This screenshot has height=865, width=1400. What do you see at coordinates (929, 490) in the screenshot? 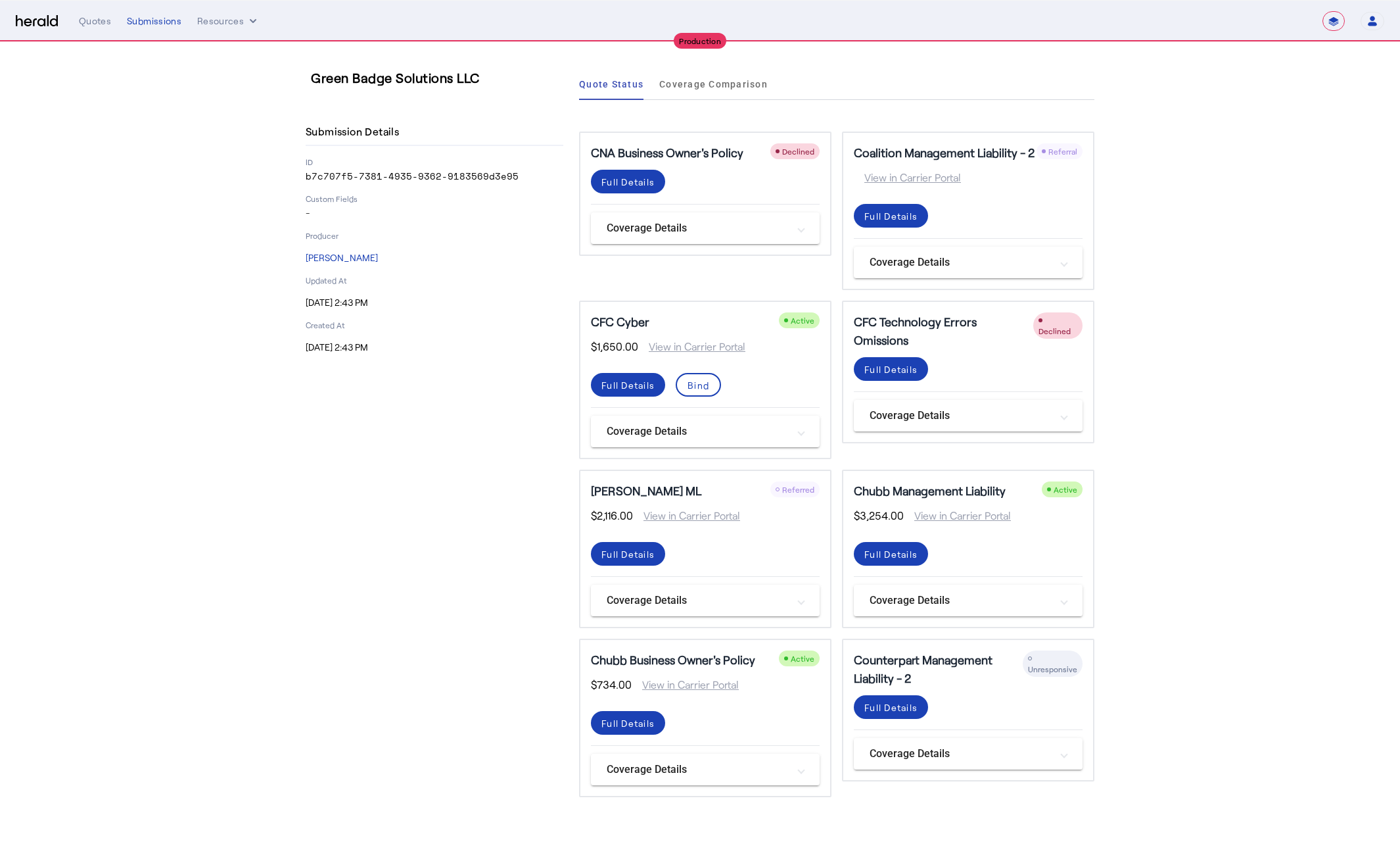
I see `h5: Chubb Management Liability` at bounding box center [929, 490].